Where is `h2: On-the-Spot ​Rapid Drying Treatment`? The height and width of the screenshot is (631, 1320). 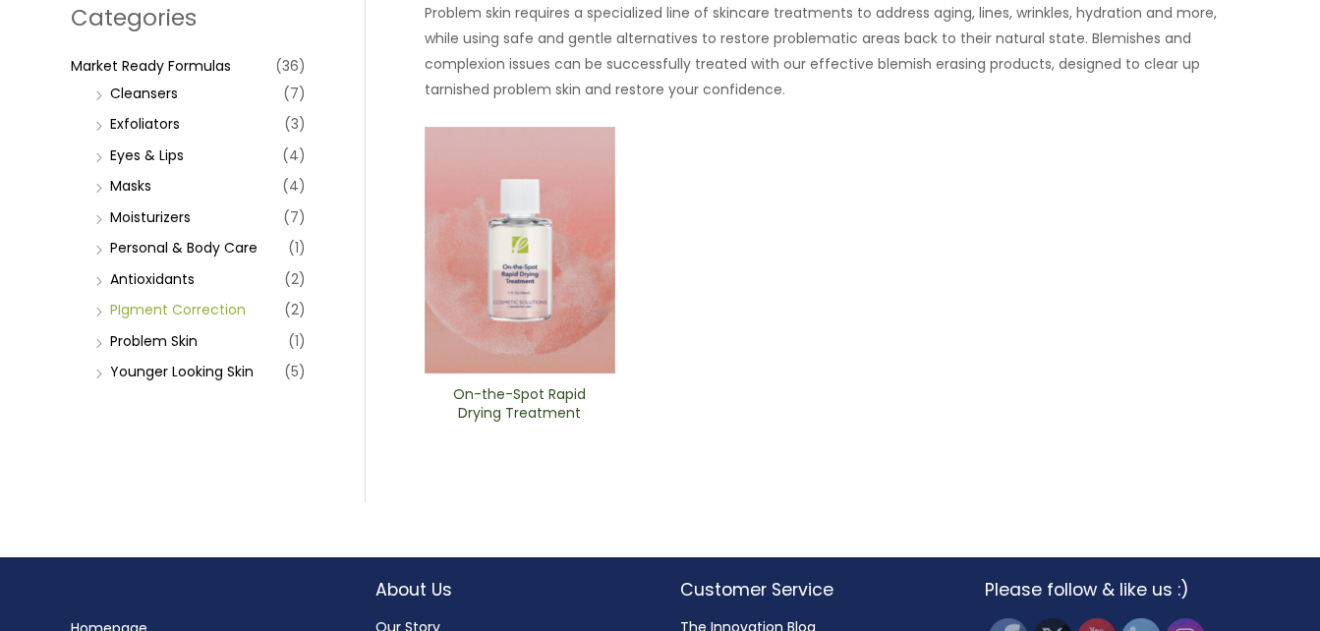 h2: On-the-Spot ​Rapid Drying Treatment is located at coordinates (519, 404).